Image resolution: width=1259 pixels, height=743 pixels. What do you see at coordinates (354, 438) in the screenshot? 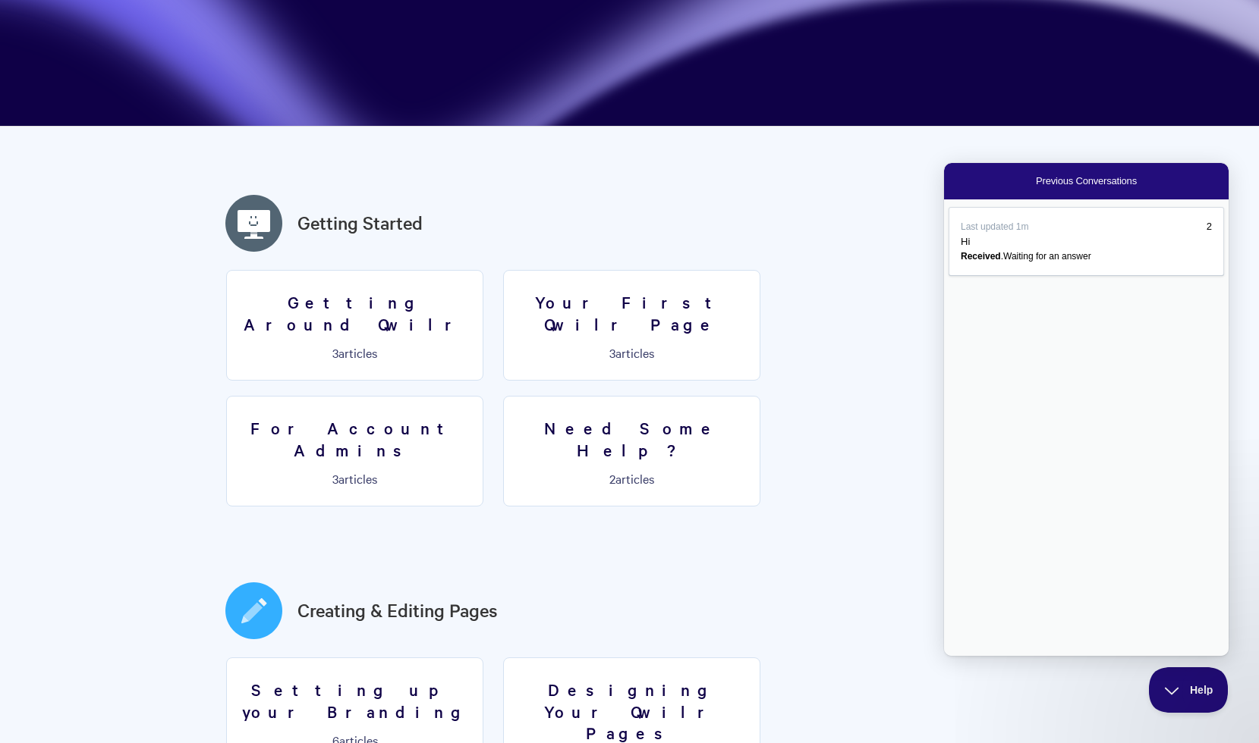
I see `h3: For Account Admins` at bounding box center [354, 438].